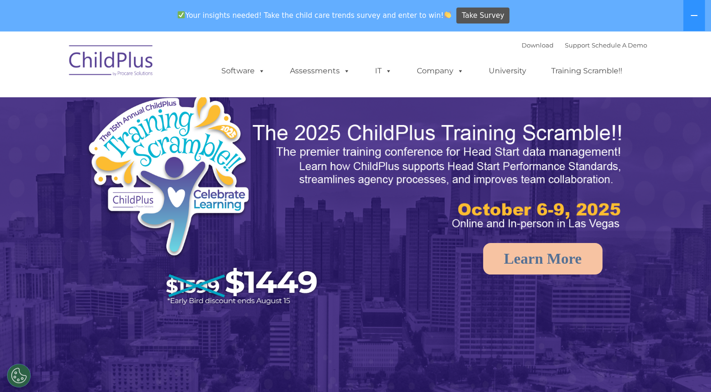  I want to click on span: Take Survey, so click(483, 16).